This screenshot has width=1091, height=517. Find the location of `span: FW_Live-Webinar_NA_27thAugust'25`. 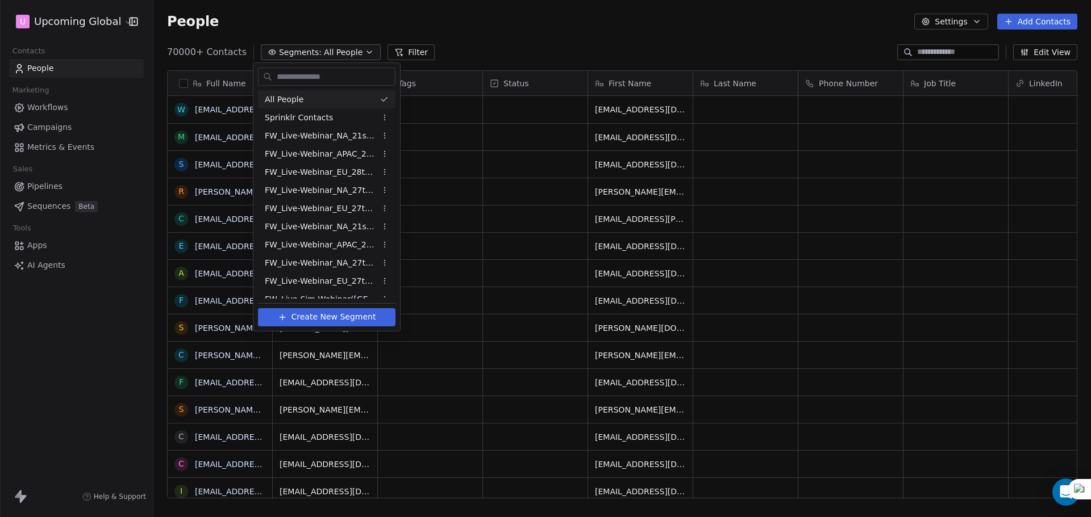

span: FW_Live-Webinar_NA_27thAugust'25 is located at coordinates (320, 190).